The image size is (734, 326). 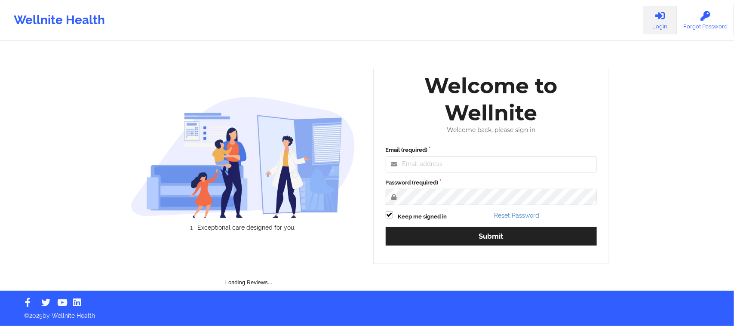 I want to click on p: © 2025 by Wellnite Health, so click(x=367, y=313).